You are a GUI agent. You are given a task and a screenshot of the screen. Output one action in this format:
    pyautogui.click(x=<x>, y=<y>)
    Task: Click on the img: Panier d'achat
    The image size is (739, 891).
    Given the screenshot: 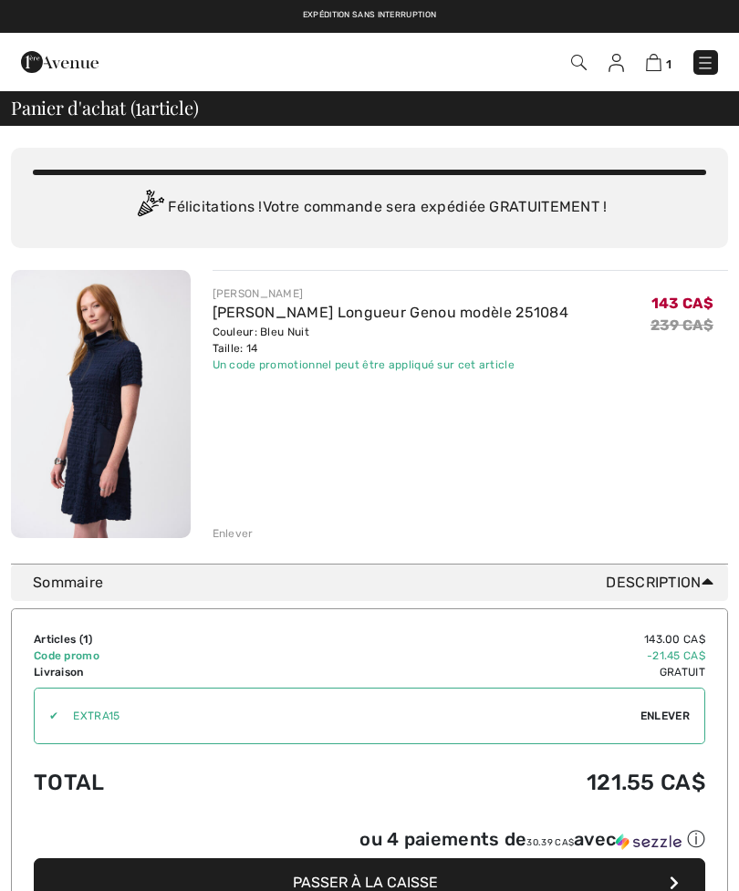 What is the action you would take?
    pyautogui.click(x=653, y=62)
    